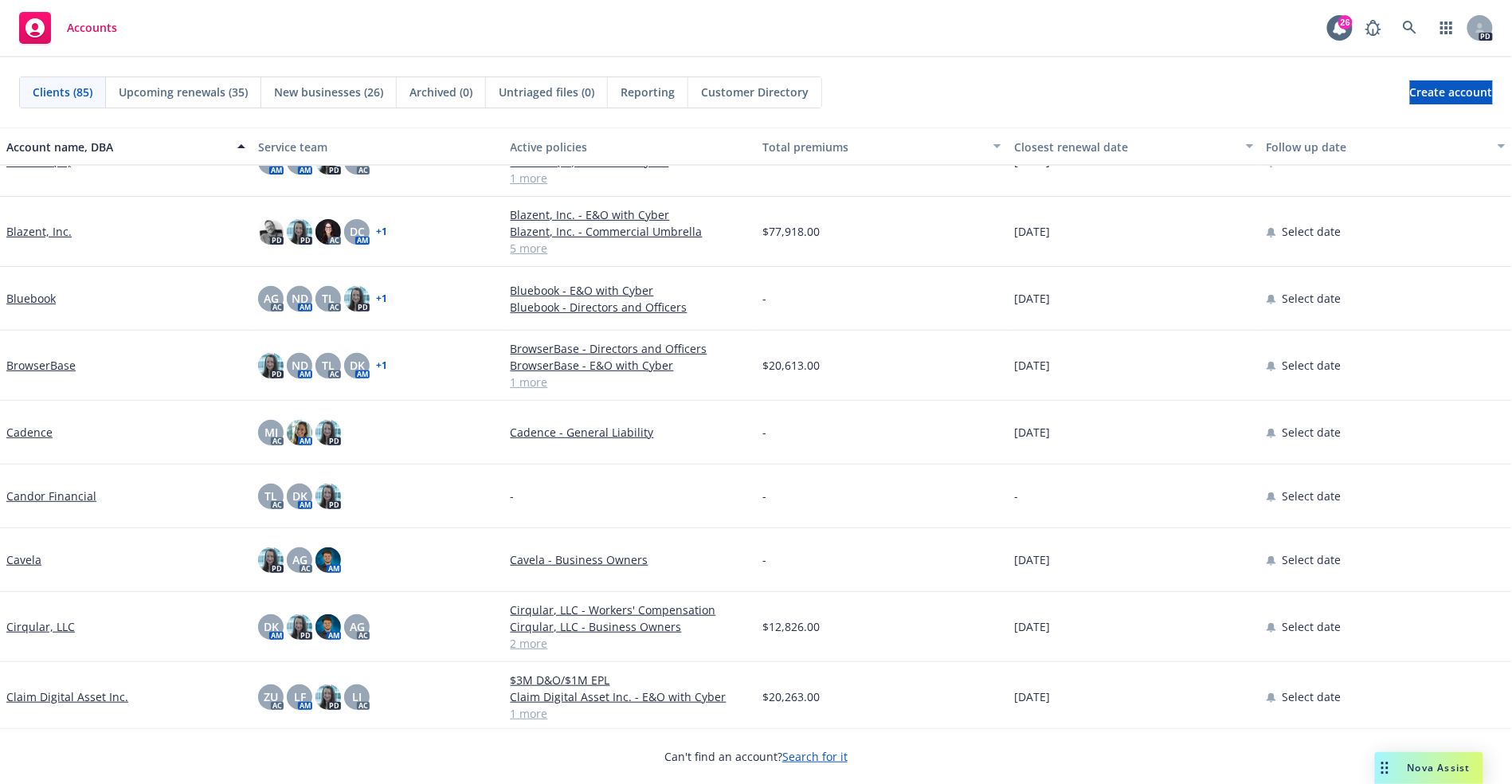 This screenshot has height=784, width=1512. I want to click on button: Service team, so click(378, 146).